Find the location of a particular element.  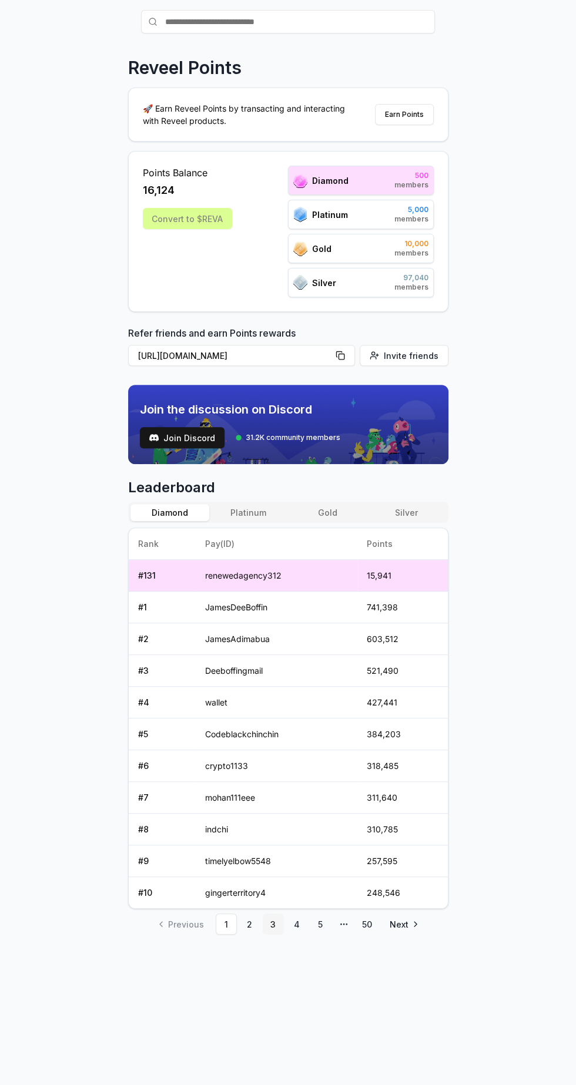

span: 5,000 is located at coordinates (411, 210).